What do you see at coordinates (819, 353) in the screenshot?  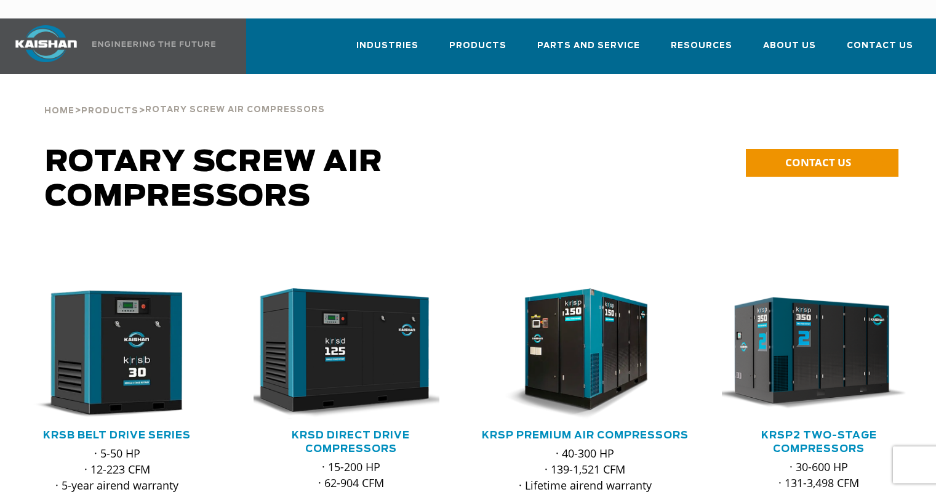 I see `div: krsp350` at bounding box center [819, 353].